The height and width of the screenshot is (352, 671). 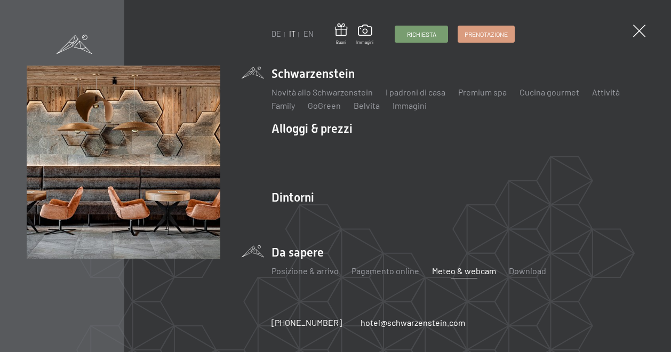 What do you see at coordinates (528, 270) in the screenshot?
I see `a: Download` at bounding box center [528, 270].